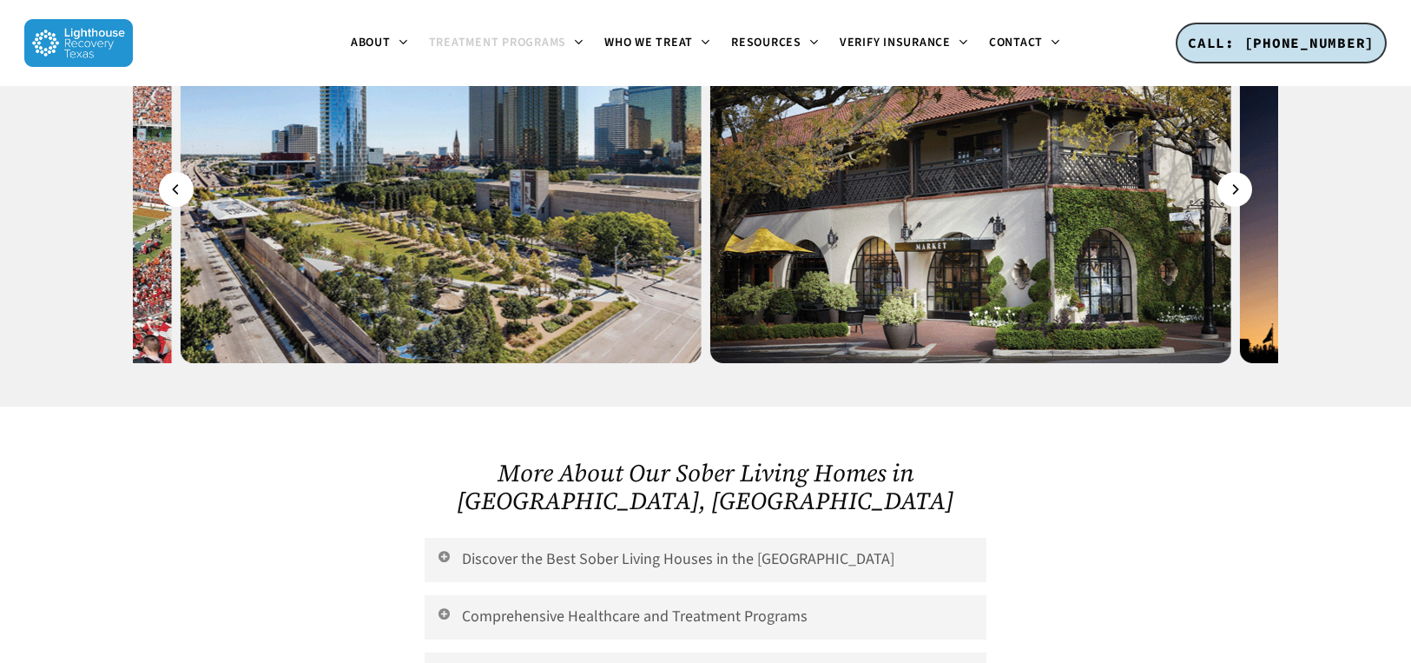 This screenshot has height=663, width=1411. What do you see at coordinates (1235, 189) in the screenshot?
I see `button: Next` at bounding box center [1235, 189].